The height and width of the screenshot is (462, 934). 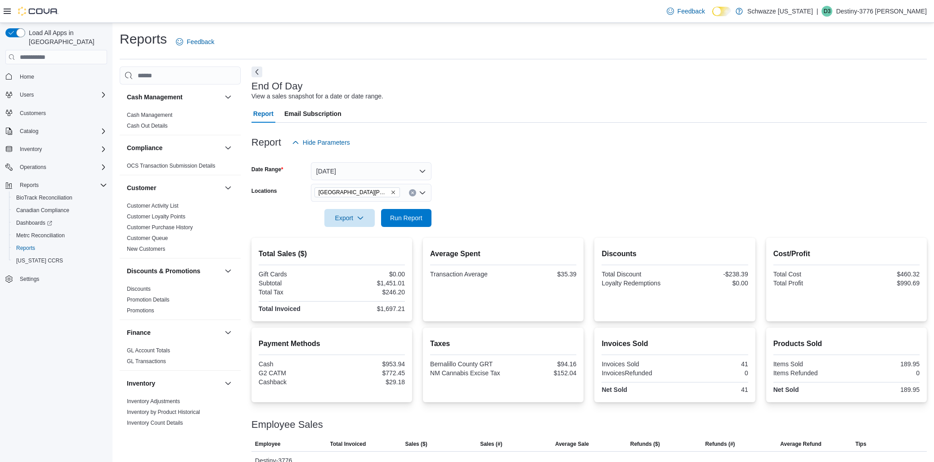 I want to click on a: Cash Management, so click(x=149, y=115).